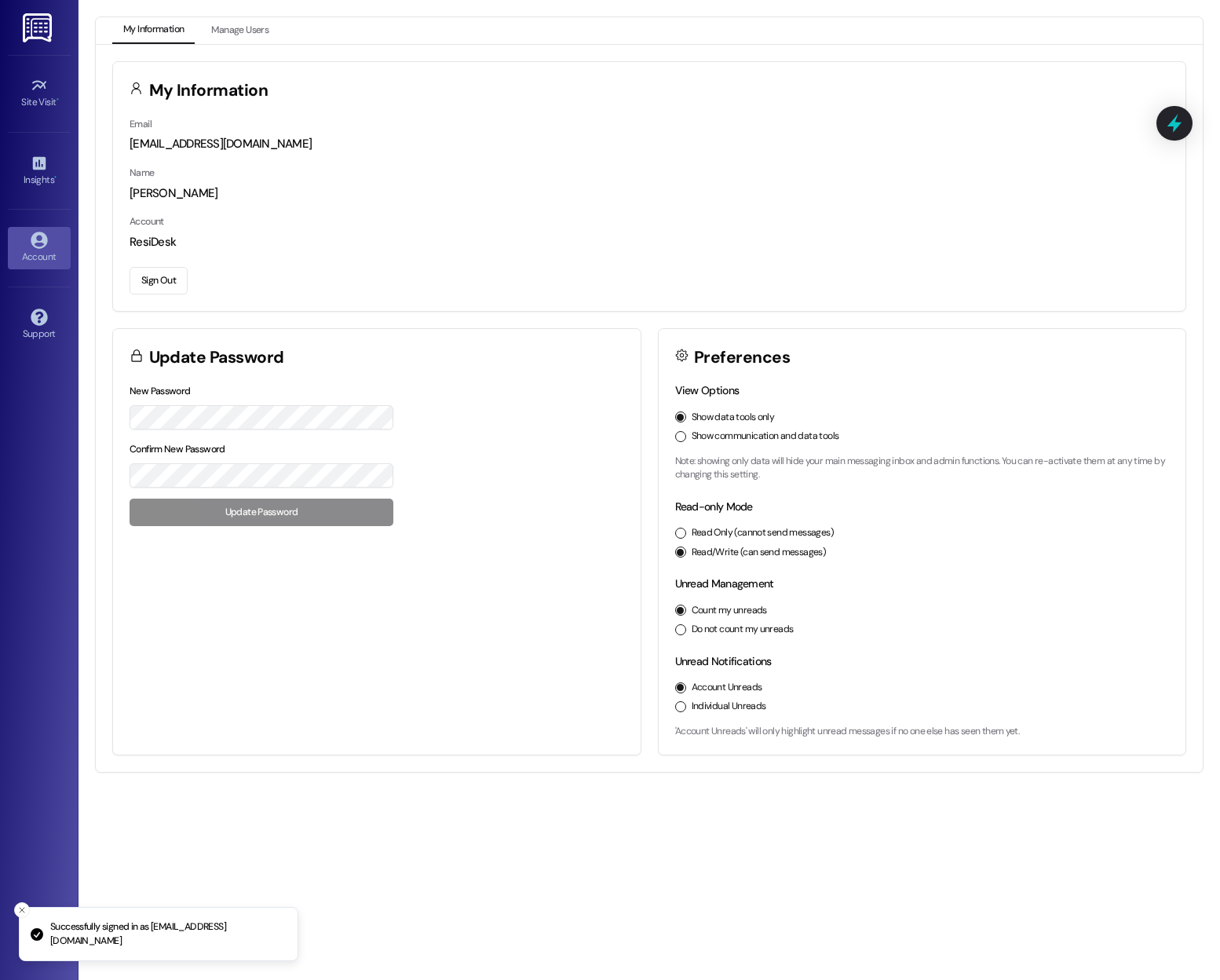 The image size is (1220, 980). Describe the element at coordinates (147, 221) in the screenshot. I see `label: Account` at that location.